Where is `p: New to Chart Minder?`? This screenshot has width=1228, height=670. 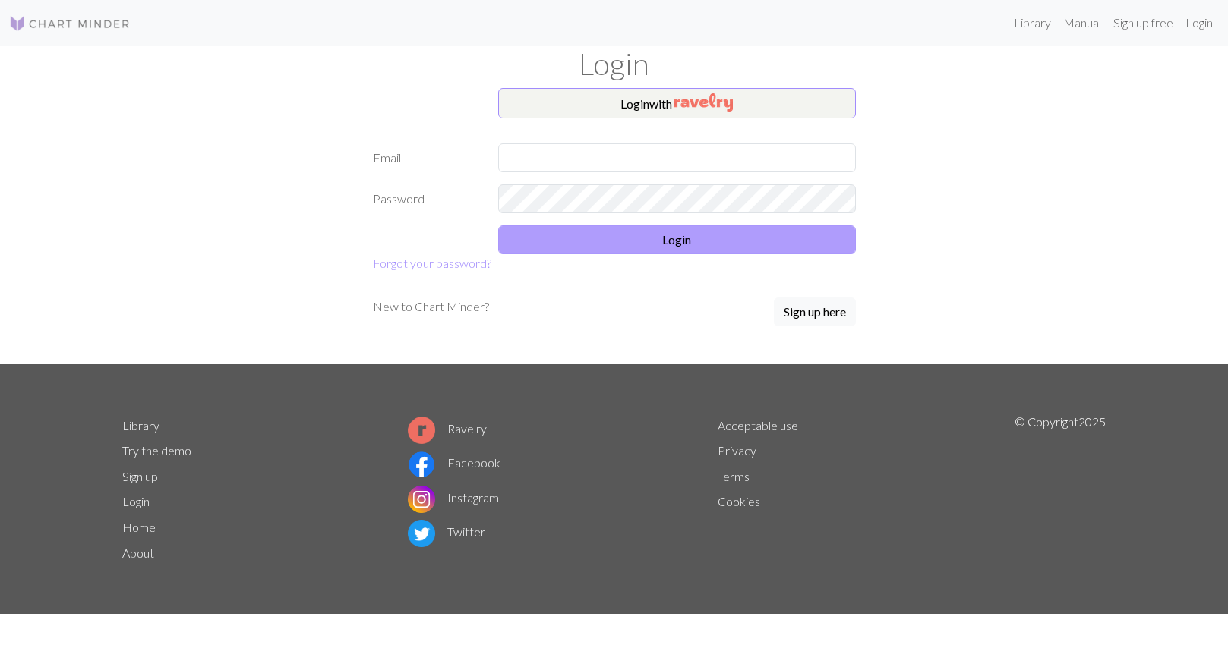 p: New to Chart Minder? is located at coordinates (430, 307).